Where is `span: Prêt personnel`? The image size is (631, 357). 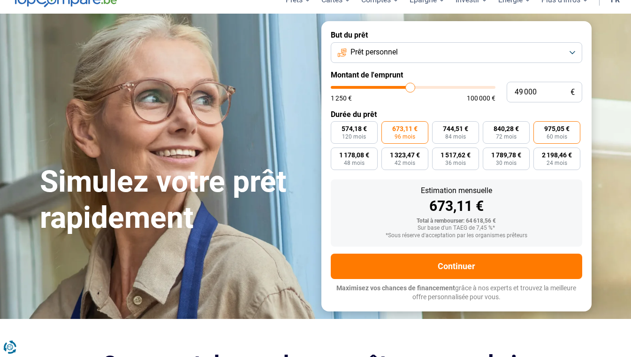 span: Prêt personnel is located at coordinates (374, 52).